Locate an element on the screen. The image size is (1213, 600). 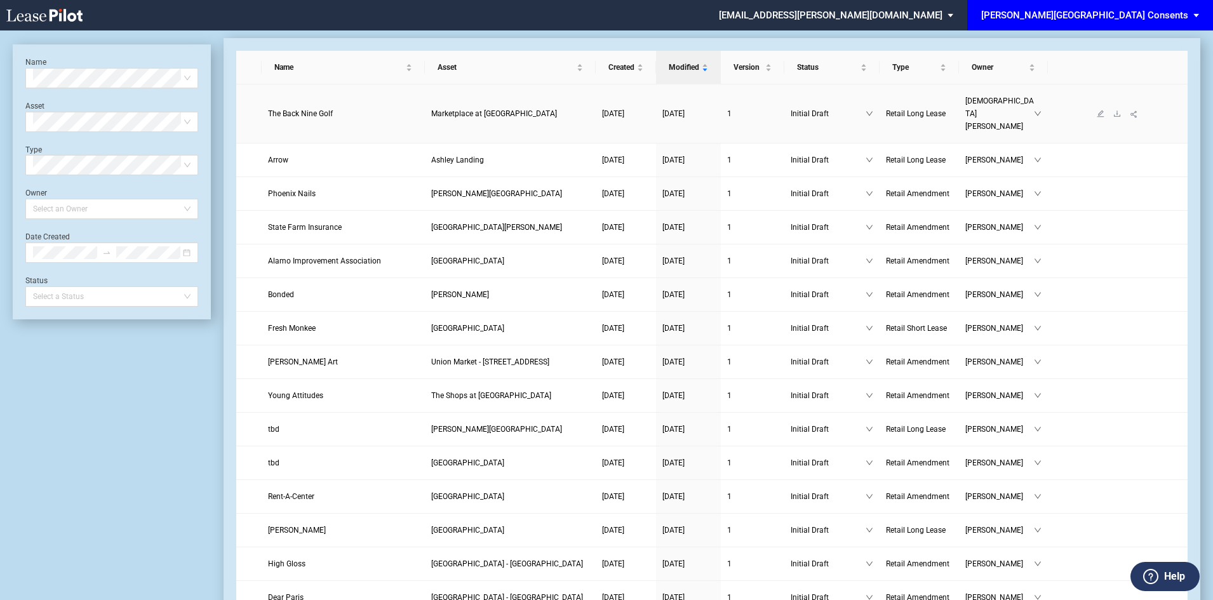
span: Freshfields Village is located at coordinates (468, 463).